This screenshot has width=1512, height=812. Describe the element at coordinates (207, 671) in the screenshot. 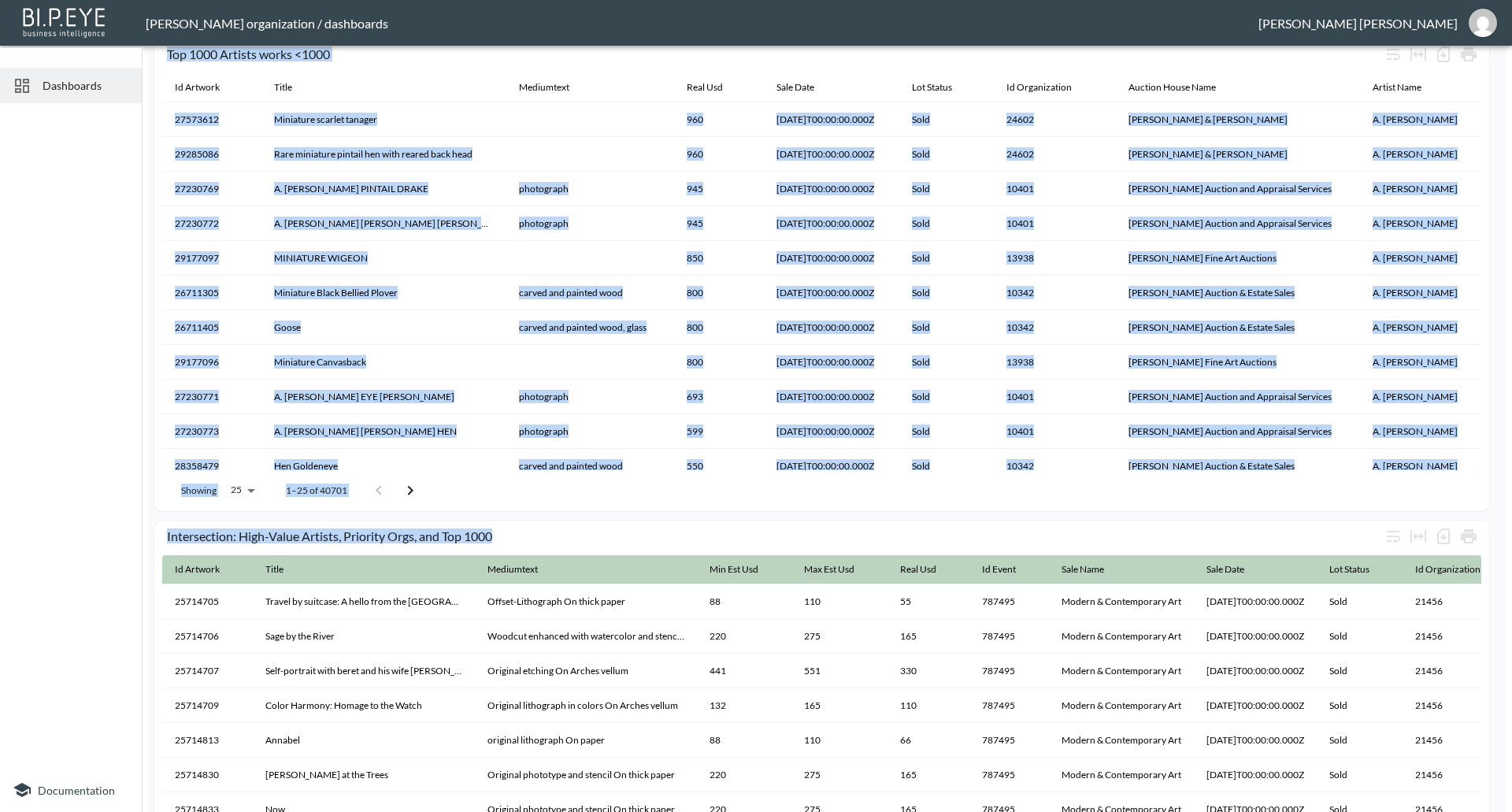

I see `th: 25714707` at that location.